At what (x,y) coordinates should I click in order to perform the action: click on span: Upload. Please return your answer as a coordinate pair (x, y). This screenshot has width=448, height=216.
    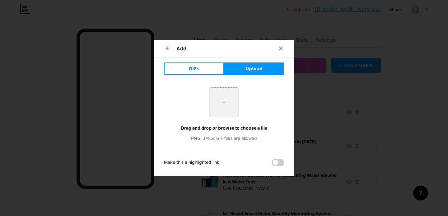
    Looking at the image, I should click on (254, 69).